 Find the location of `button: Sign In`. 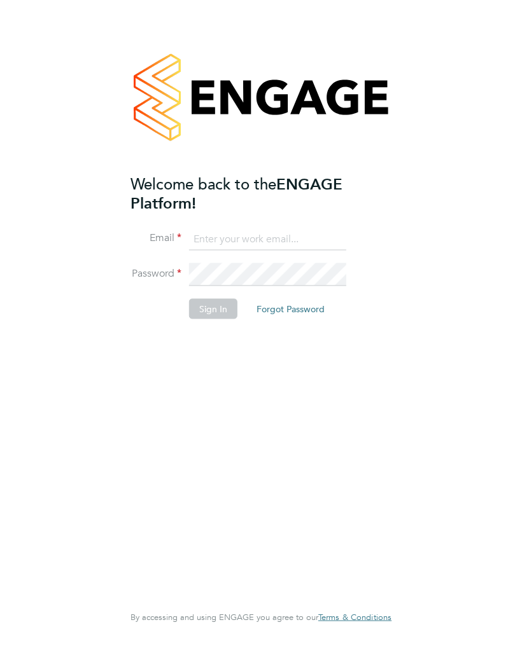

button: Sign In is located at coordinates (213, 309).